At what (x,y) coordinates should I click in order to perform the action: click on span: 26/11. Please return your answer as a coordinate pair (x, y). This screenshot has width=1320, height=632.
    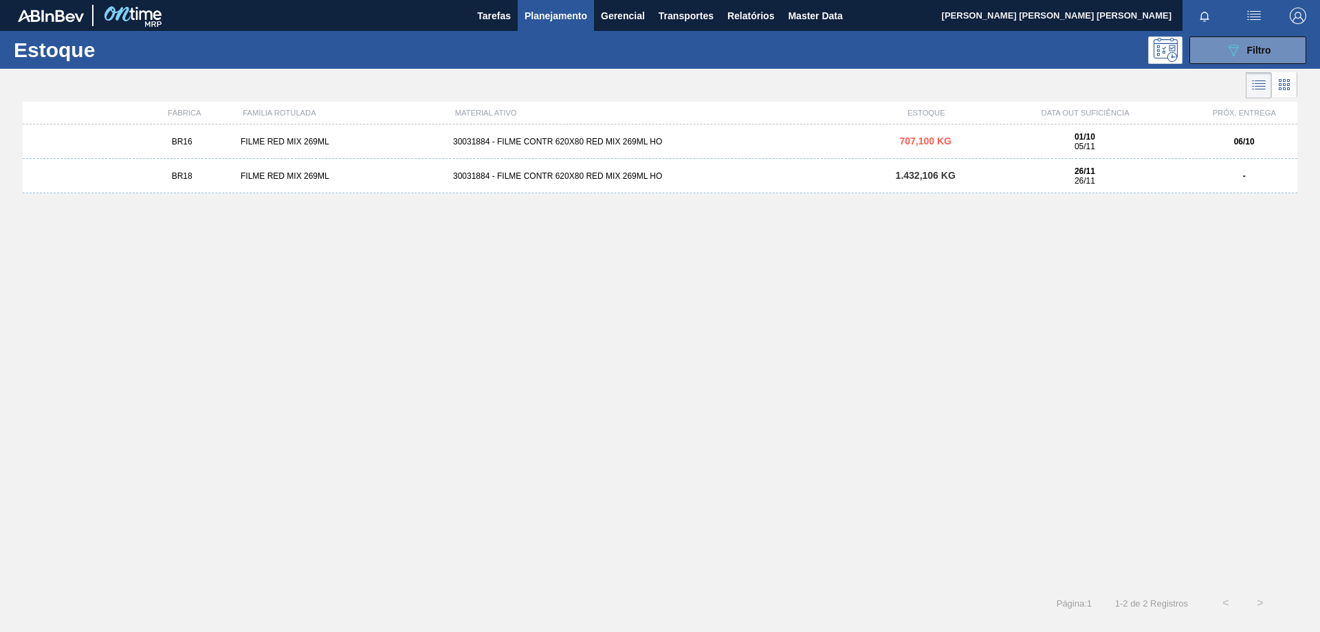
    Looking at the image, I should click on (1085, 181).